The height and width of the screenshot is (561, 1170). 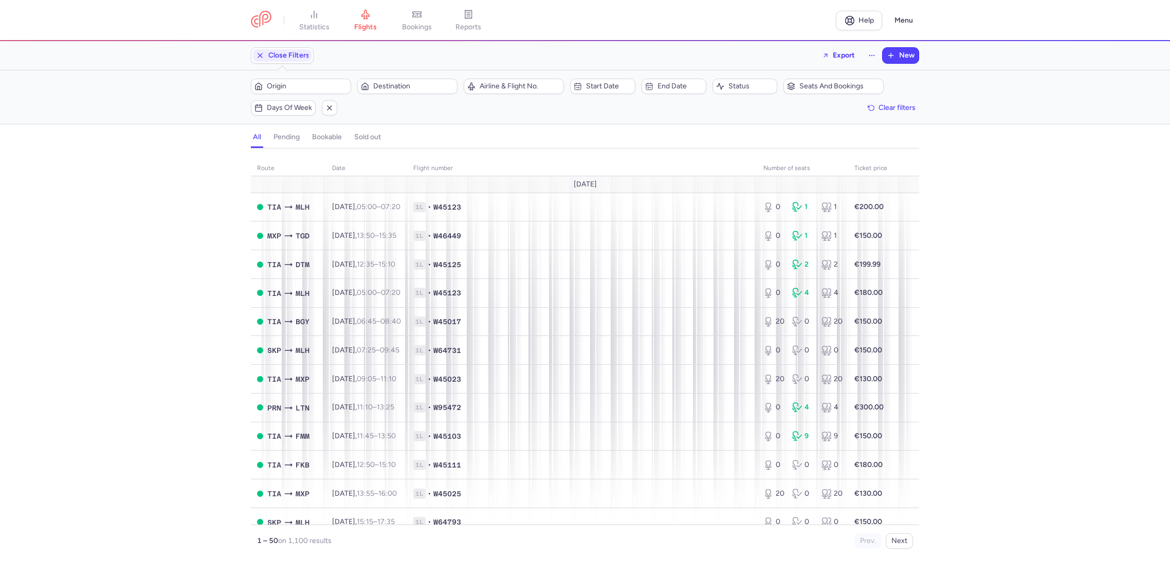 What do you see at coordinates (282, 56) in the screenshot?
I see `button: Close Filters` at bounding box center [282, 56].